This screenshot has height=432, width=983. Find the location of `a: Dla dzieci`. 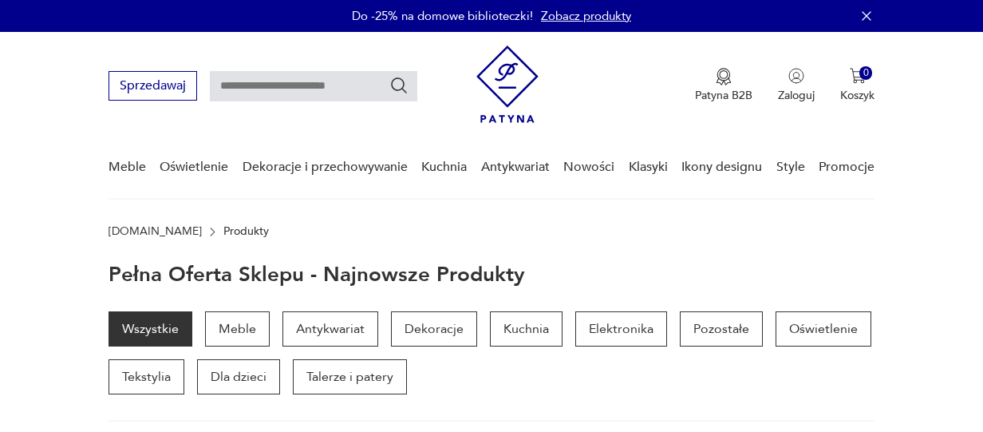

a: Dla dzieci is located at coordinates (239, 377).